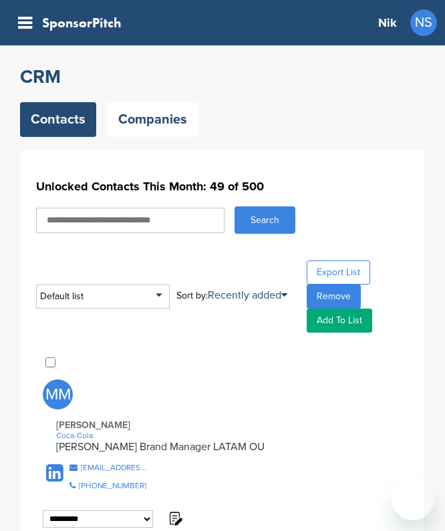 This screenshot has width=445, height=531. What do you see at coordinates (387, 23) in the screenshot?
I see `a: Nik` at bounding box center [387, 23].